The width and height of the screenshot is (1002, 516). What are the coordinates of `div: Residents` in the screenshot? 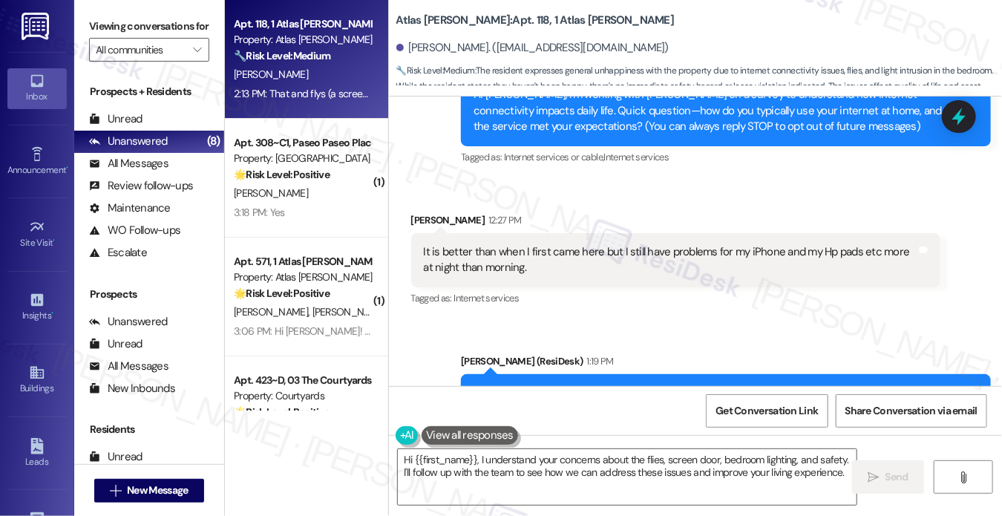 It's located at (149, 429).